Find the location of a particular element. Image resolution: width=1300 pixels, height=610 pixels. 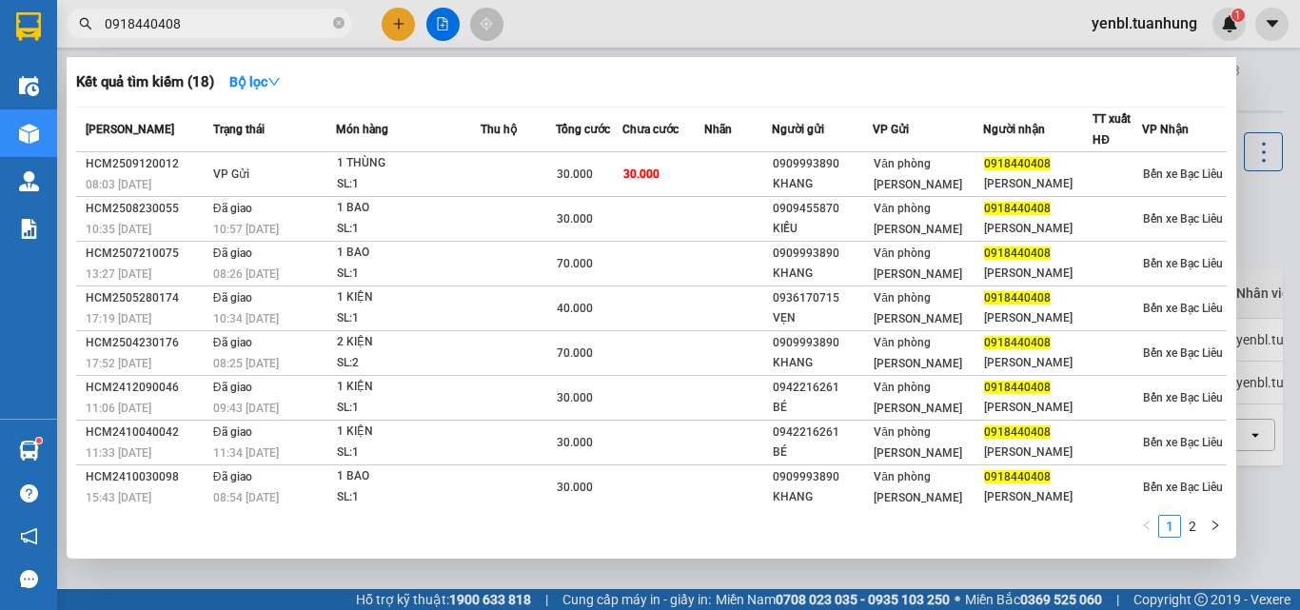

span: question-circle is located at coordinates (29, 493).